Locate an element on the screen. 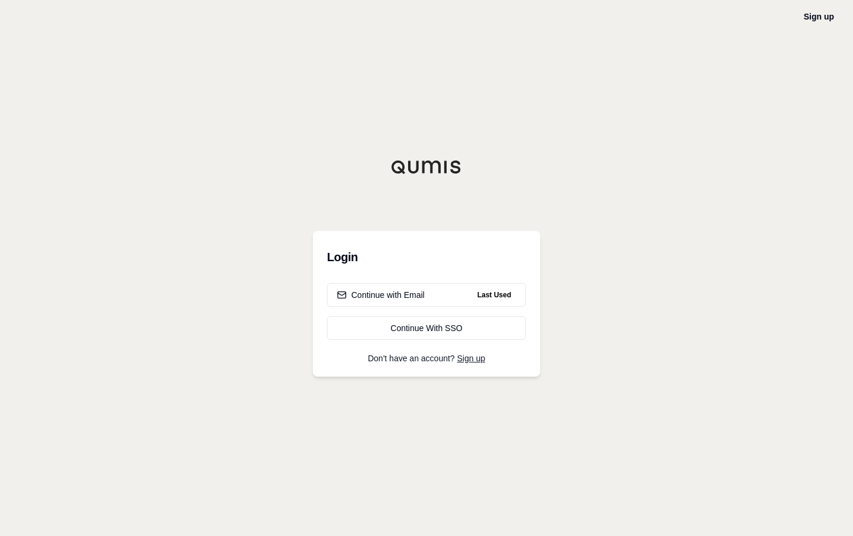  button: Continue with EmailLast Used is located at coordinates (427, 295).